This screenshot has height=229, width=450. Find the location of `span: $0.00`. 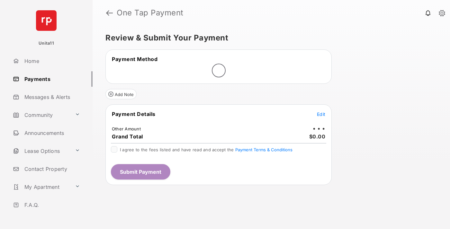

span: $0.00 is located at coordinates (317, 136).